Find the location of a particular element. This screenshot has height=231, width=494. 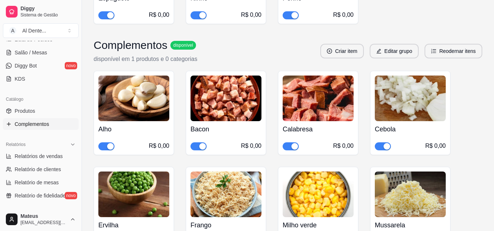

button: plus-circleCriar item is located at coordinates (342, 51).